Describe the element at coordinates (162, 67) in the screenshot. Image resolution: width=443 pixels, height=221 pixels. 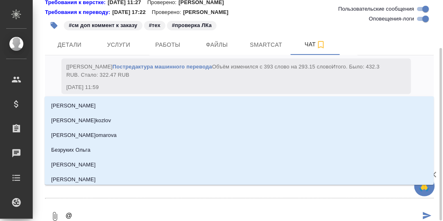
I see `a: Постредактура машинного перевода` at that location.